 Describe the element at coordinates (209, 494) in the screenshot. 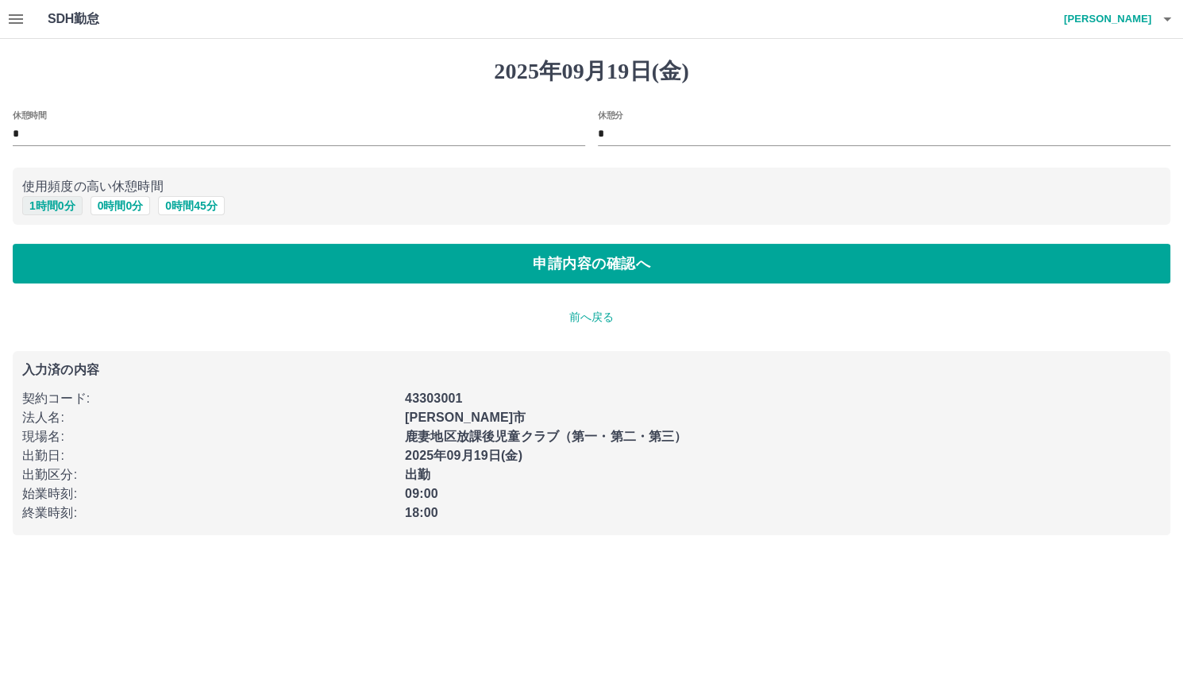

I see `p: 始業時刻 :` at that location.